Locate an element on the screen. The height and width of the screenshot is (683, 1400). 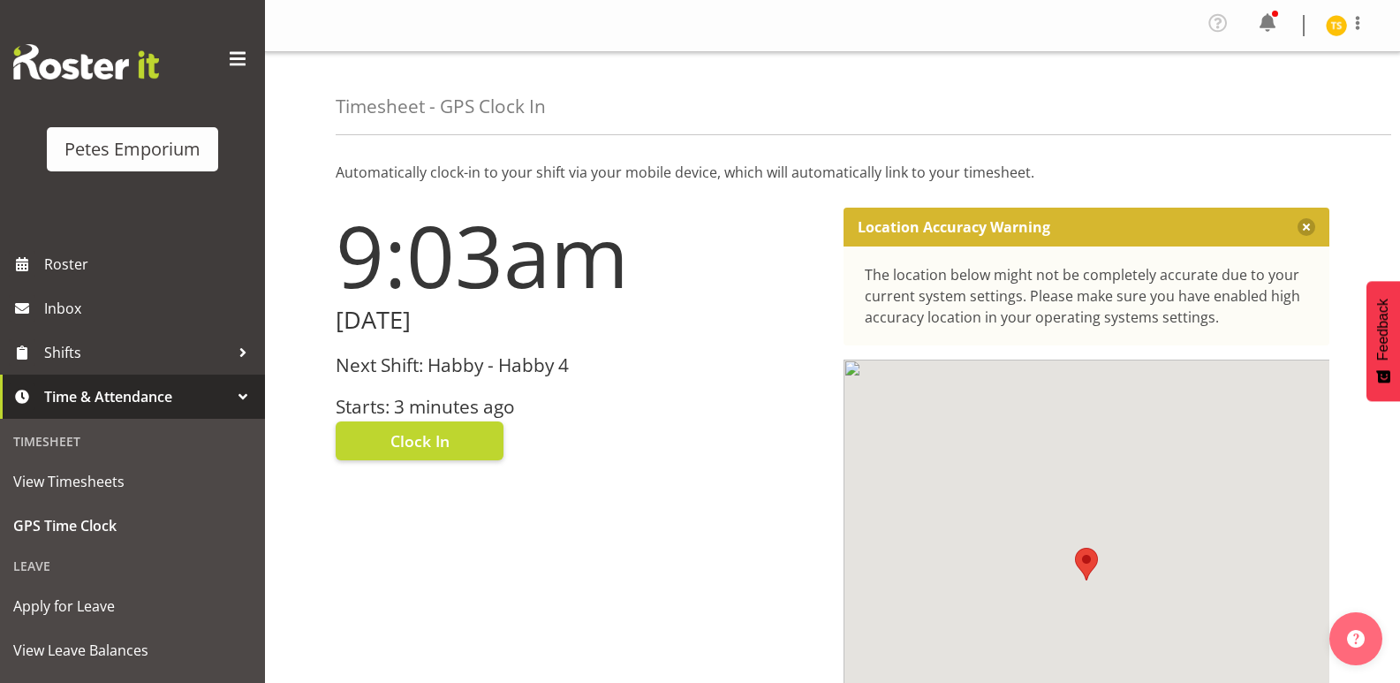
h4: Timesheet - GPS Clock In is located at coordinates (441, 106).